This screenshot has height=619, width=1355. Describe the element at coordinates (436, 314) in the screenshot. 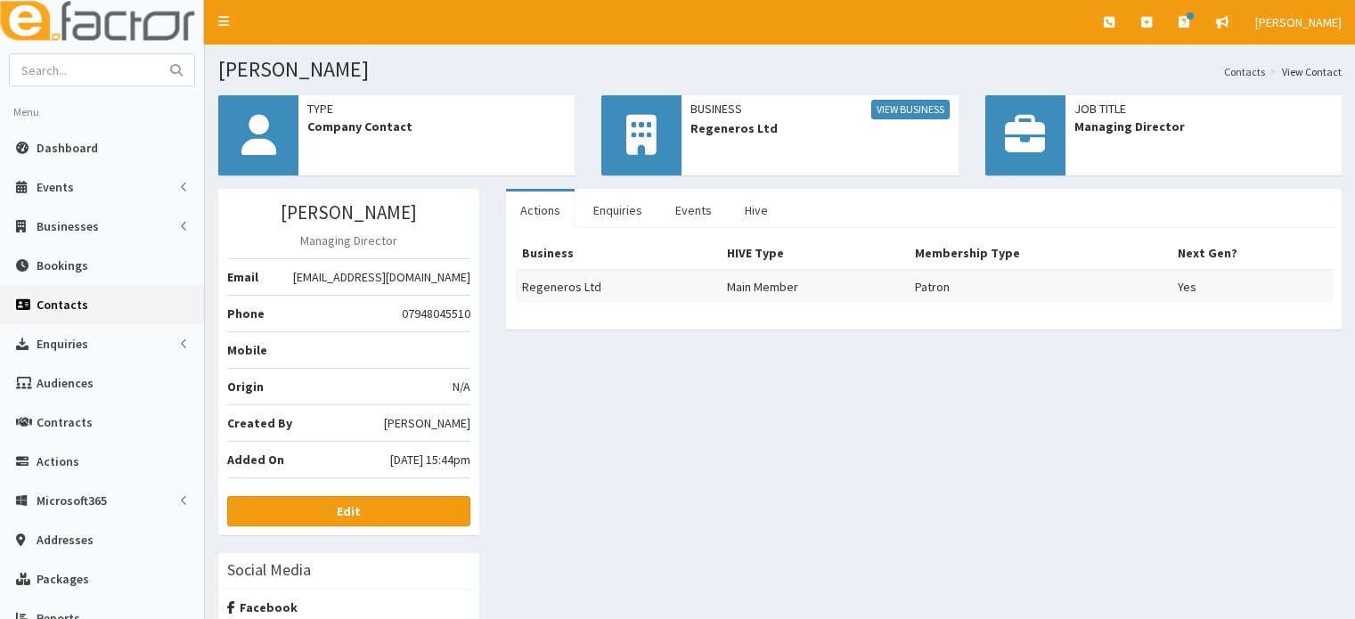

I see `span: 07948045510` at that location.